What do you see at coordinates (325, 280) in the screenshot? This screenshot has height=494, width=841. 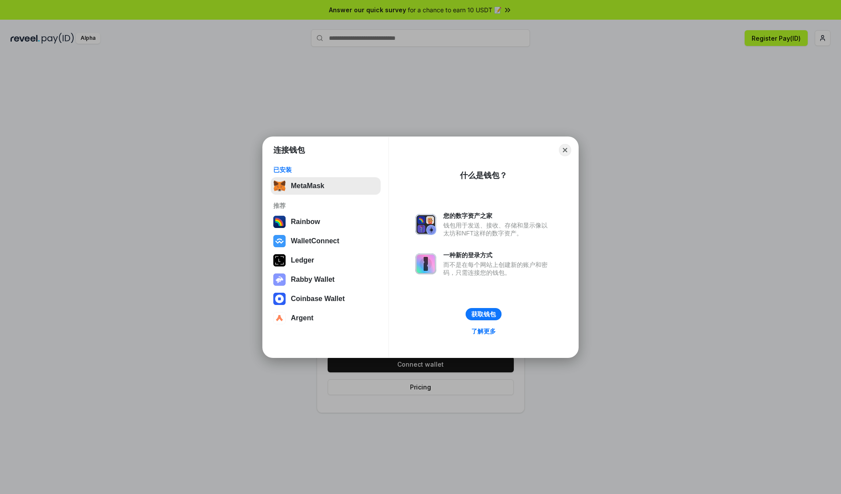 I see `button: Rabby Wallet` at bounding box center [325, 280].